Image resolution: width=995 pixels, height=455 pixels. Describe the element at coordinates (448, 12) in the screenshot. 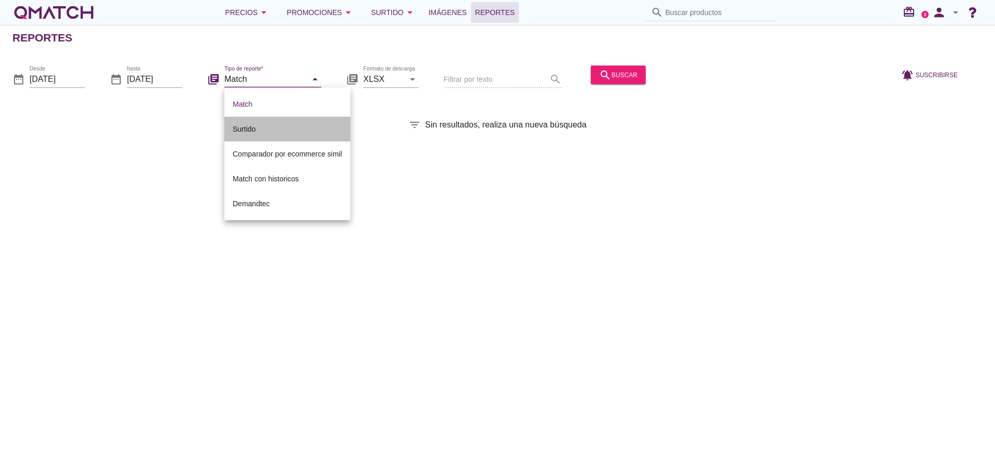

I see `span: Imágenes` at that location.